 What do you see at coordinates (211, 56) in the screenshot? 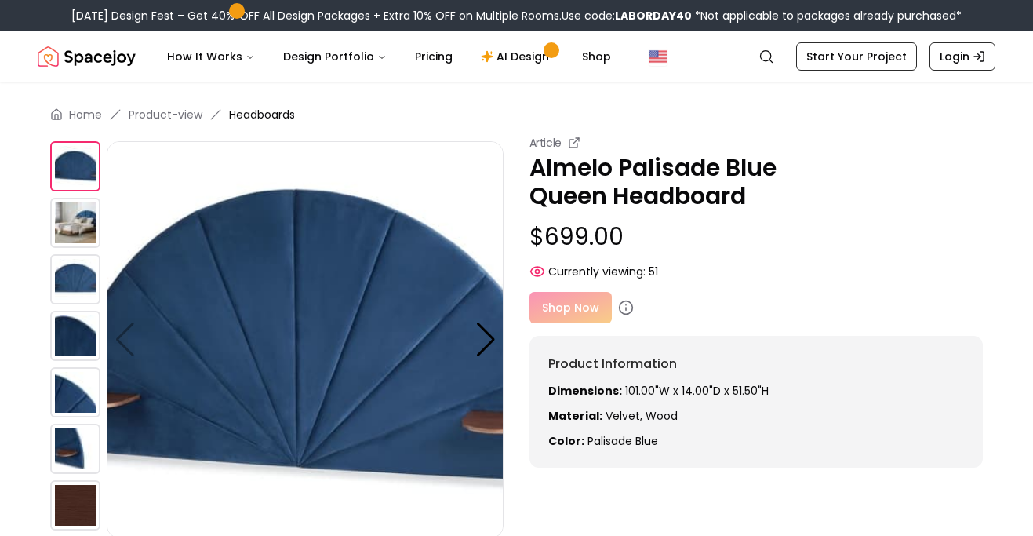
I see `button: How It Works` at bounding box center [211, 56].